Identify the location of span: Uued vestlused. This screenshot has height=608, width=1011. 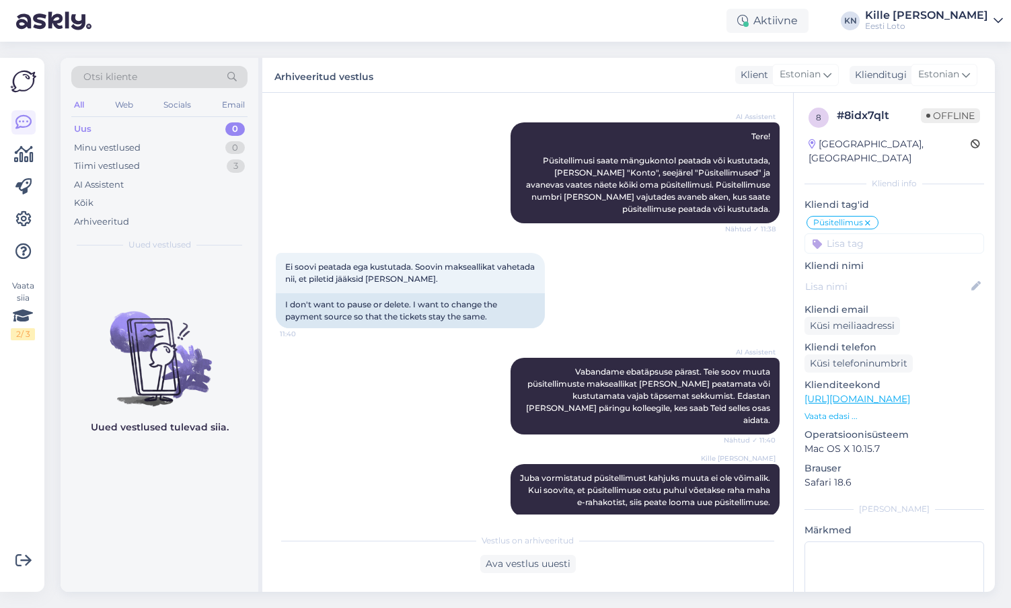
(159, 245).